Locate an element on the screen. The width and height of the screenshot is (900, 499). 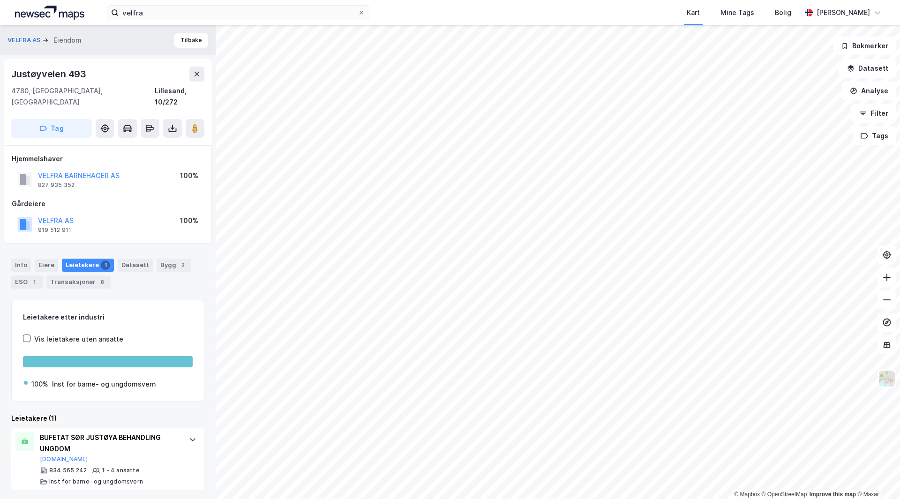
div: 2 is located at coordinates (183, 265).